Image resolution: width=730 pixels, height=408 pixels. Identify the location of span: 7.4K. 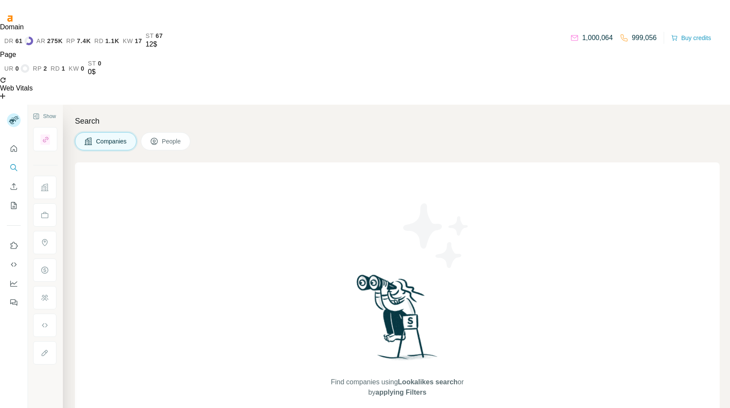
(84, 41).